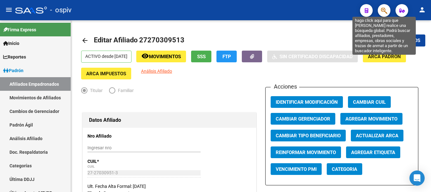 This screenshot has height=192, width=431. What do you see at coordinates (169, 120) in the screenshot?
I see `h1: Datos Afiliado` at bounding box center [169, 120].